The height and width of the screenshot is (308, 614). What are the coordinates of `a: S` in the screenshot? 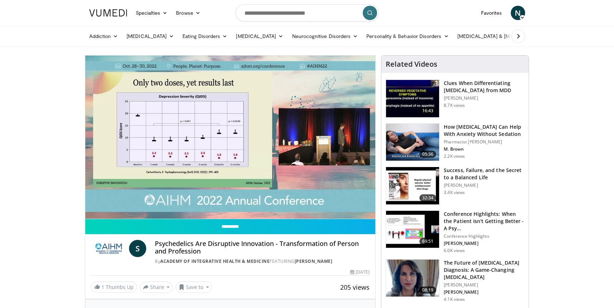 It's located at (138, 248).